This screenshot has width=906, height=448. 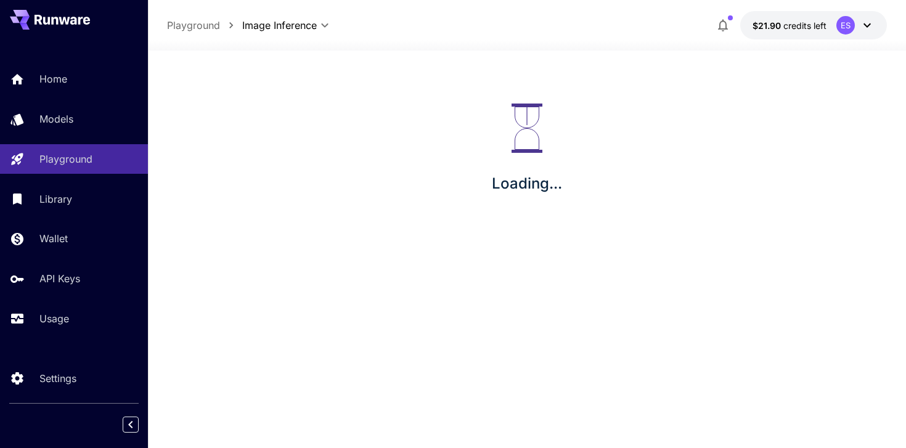 I want to click on p: Wallet, so click(x=54, y=238).